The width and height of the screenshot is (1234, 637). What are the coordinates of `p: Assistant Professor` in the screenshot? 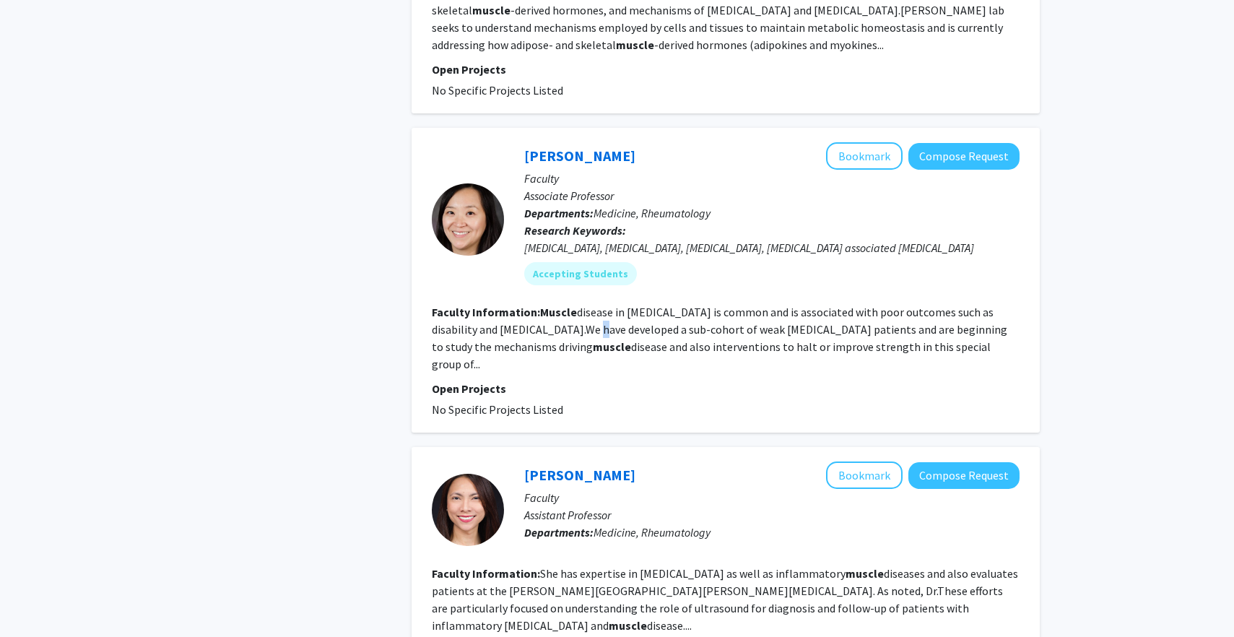 It's located at (772, 515).